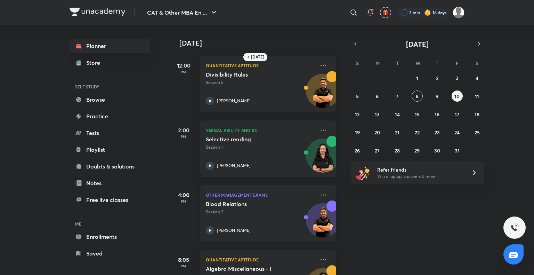 The image size is (534, 275). I want to click on img: avatar, so click(385, 13).